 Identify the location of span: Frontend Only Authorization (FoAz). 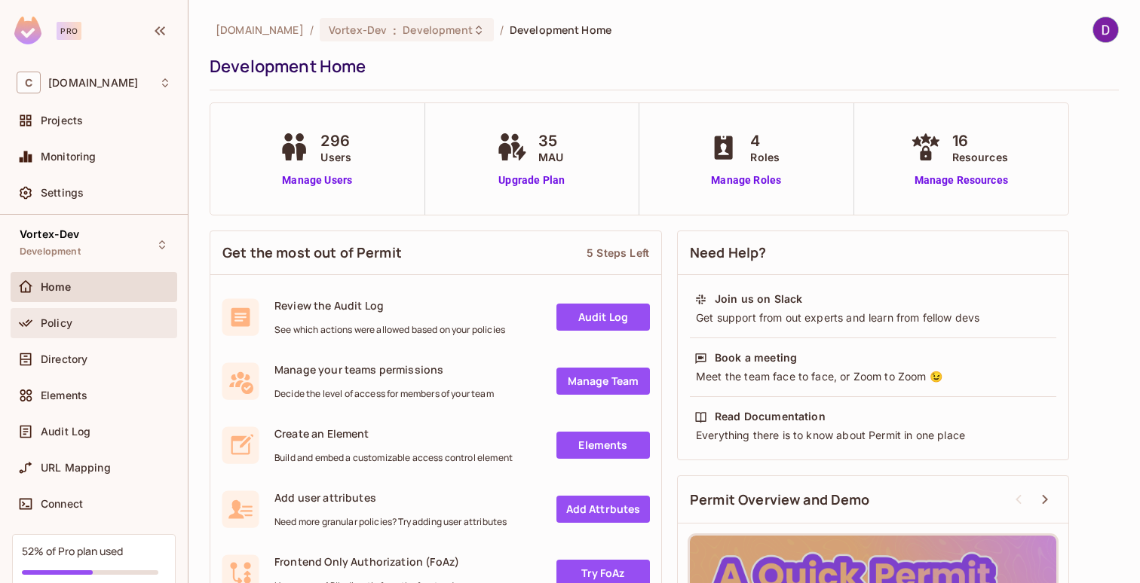
(366, 561).